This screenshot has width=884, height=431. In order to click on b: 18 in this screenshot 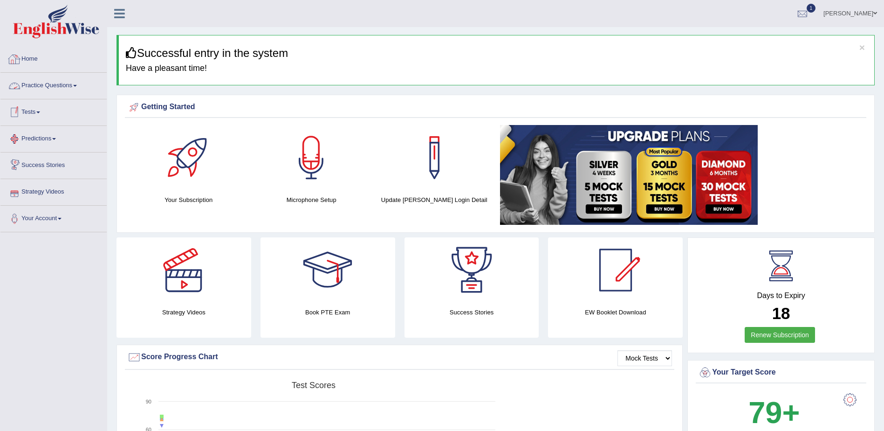, I will do `click(781, 313)`.